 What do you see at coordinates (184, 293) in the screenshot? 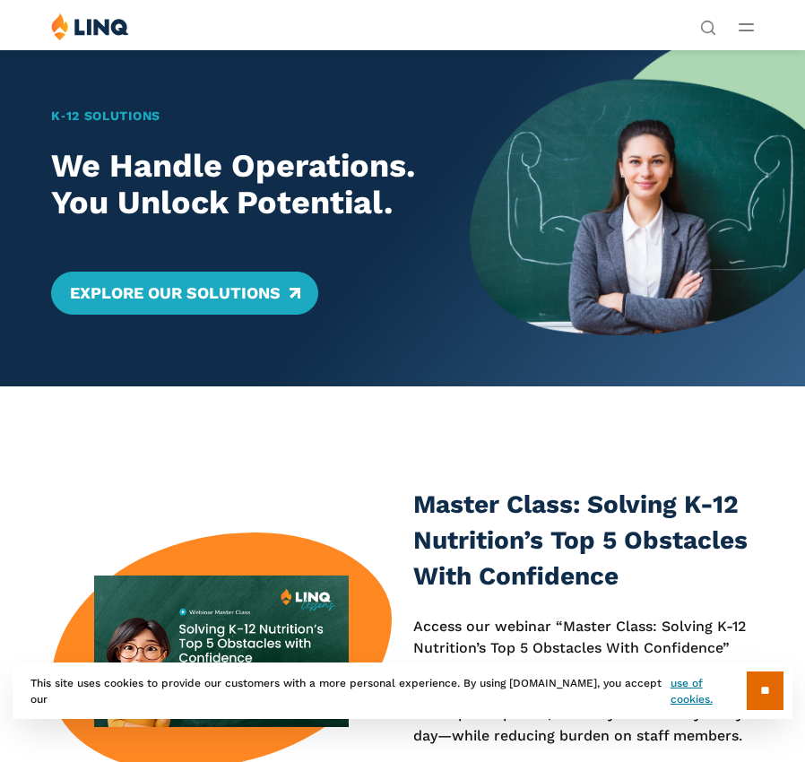
I see `a: Explore Our Solutions` at bounding box center [184, 293].